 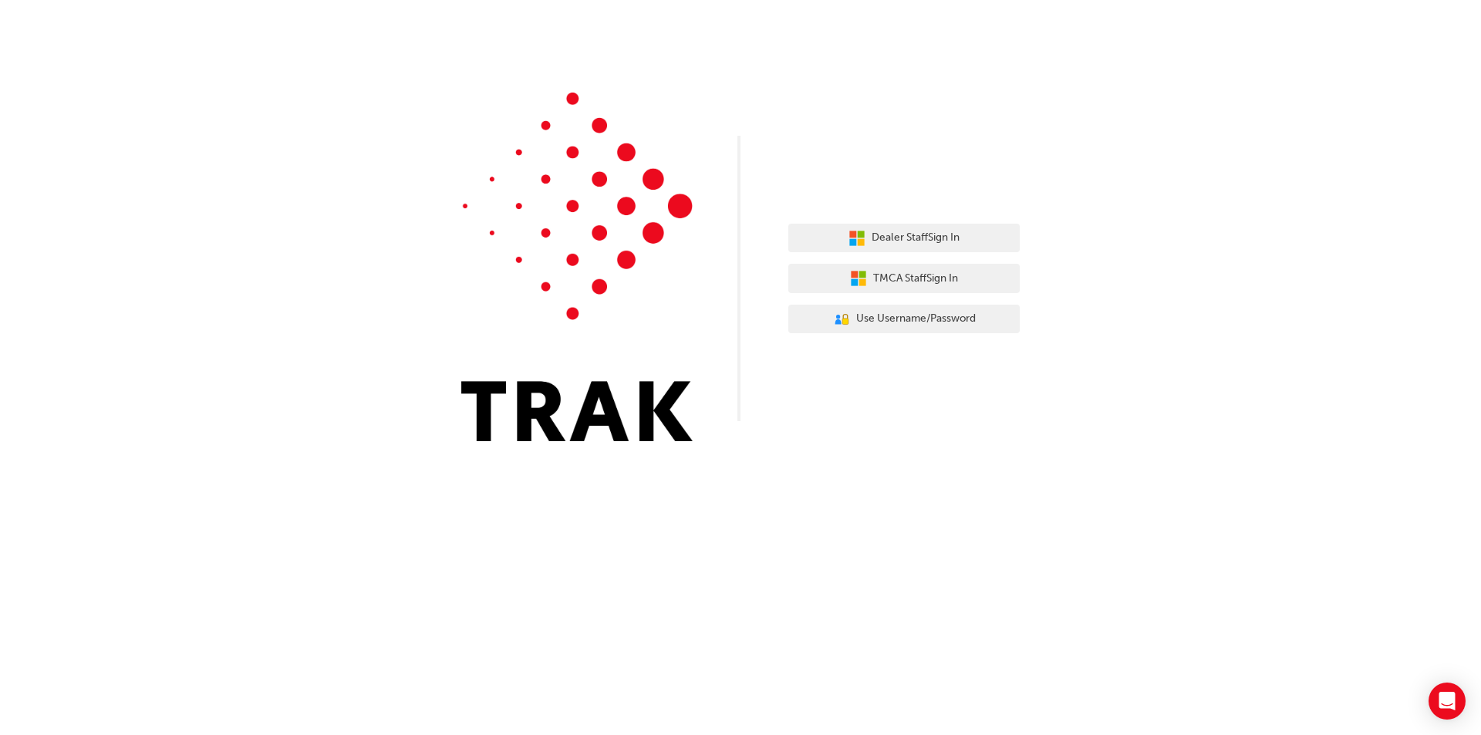 What do you see at coordinates (904, 238) in the screenshot?
I see `button: Dealer StaffSign In` at bounding box center [904, 238].